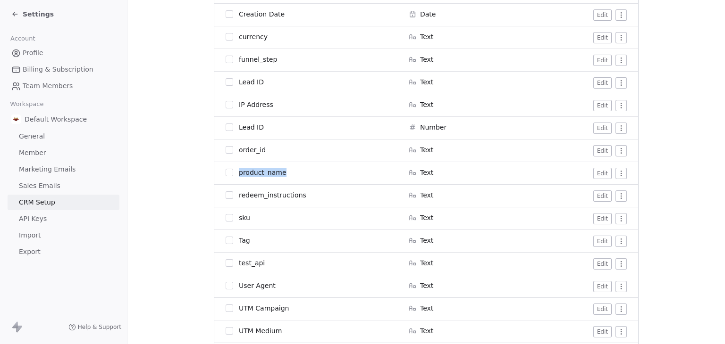  Describe the element at coordinates (256, 105) in the screenshot. I see `span: IP Address` at that location.